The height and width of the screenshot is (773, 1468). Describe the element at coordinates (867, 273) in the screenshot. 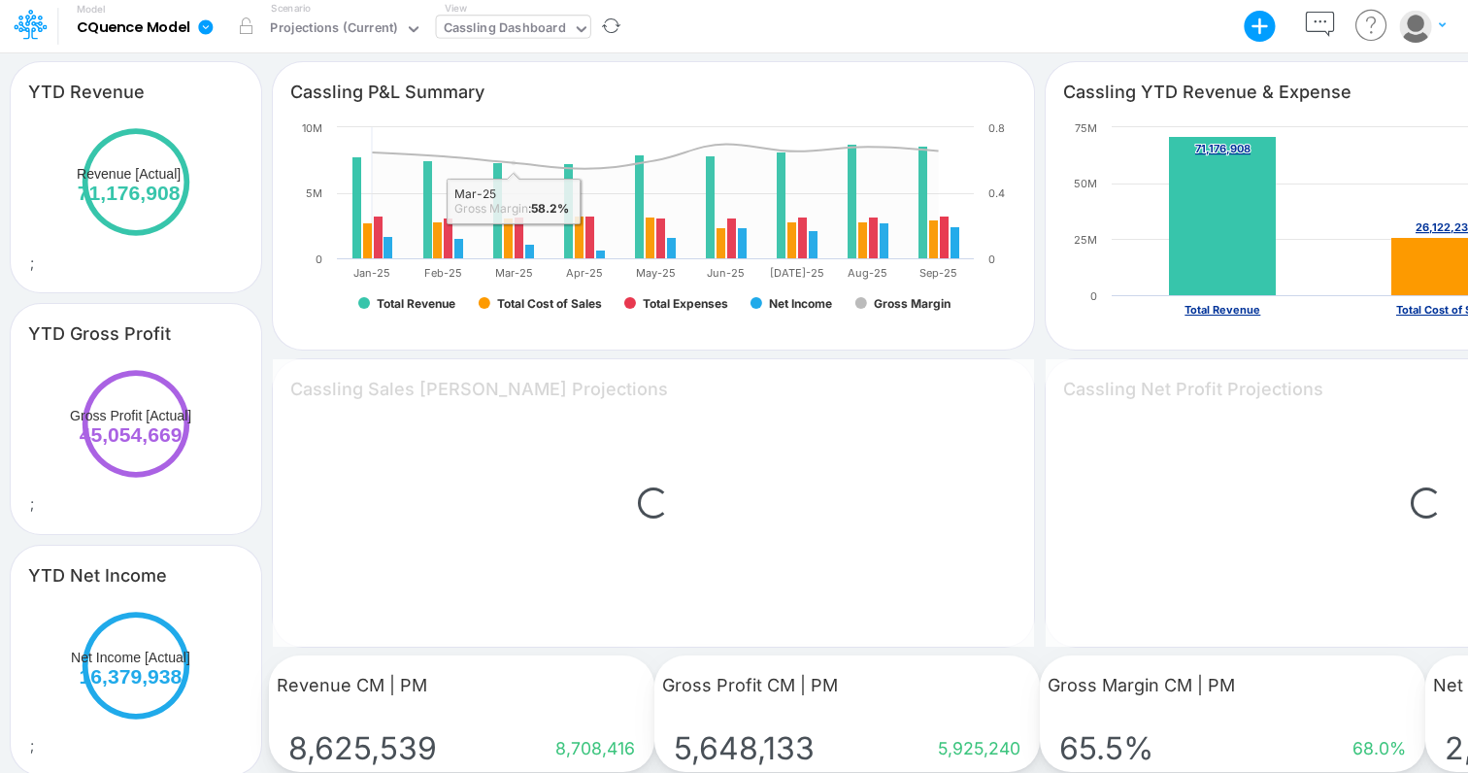

I see `text: Aug-25` at that location.